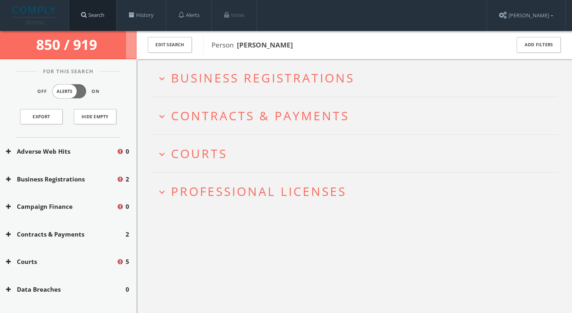 The width and height of the screenshot is (572, 313). I want to click on img: illumis, so click(35, 15).